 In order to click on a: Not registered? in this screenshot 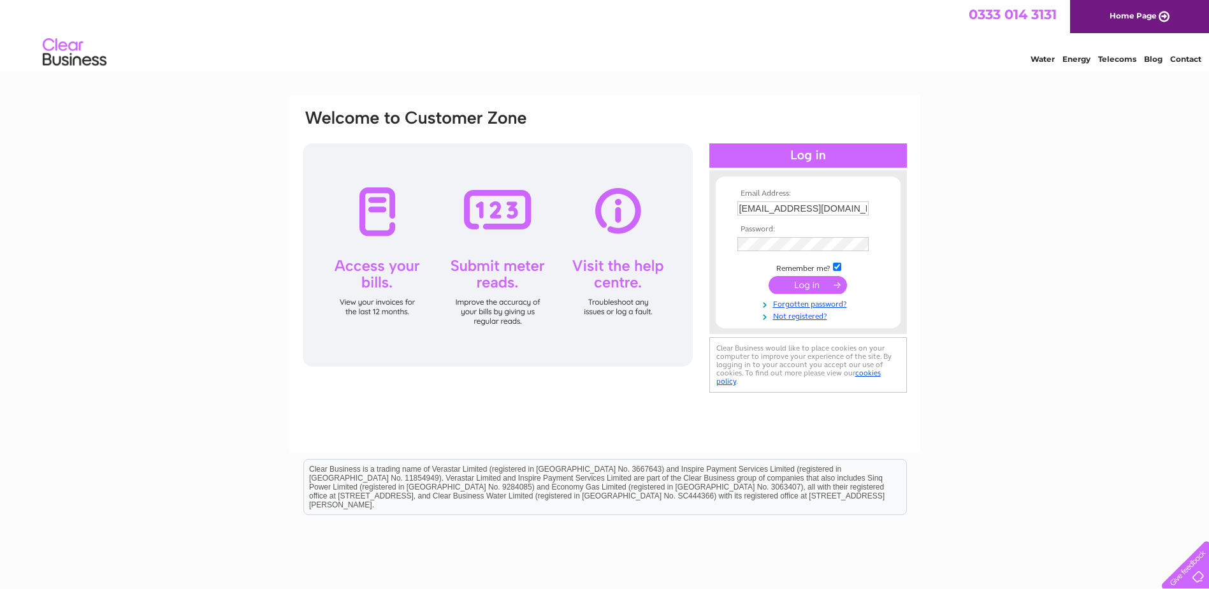, I will do `click(809, 315)`.